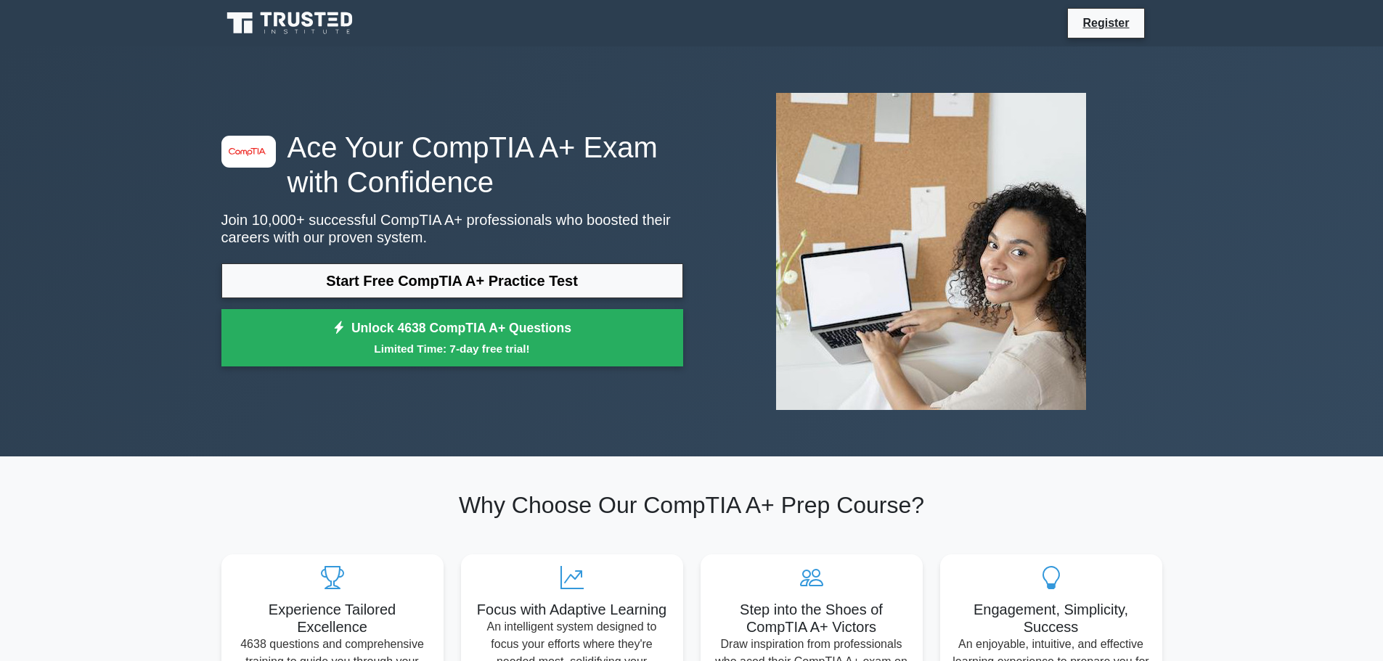  I want to click on h1: Ace Your CompTIA A+ Exam with Confidence, so click(452, 165).